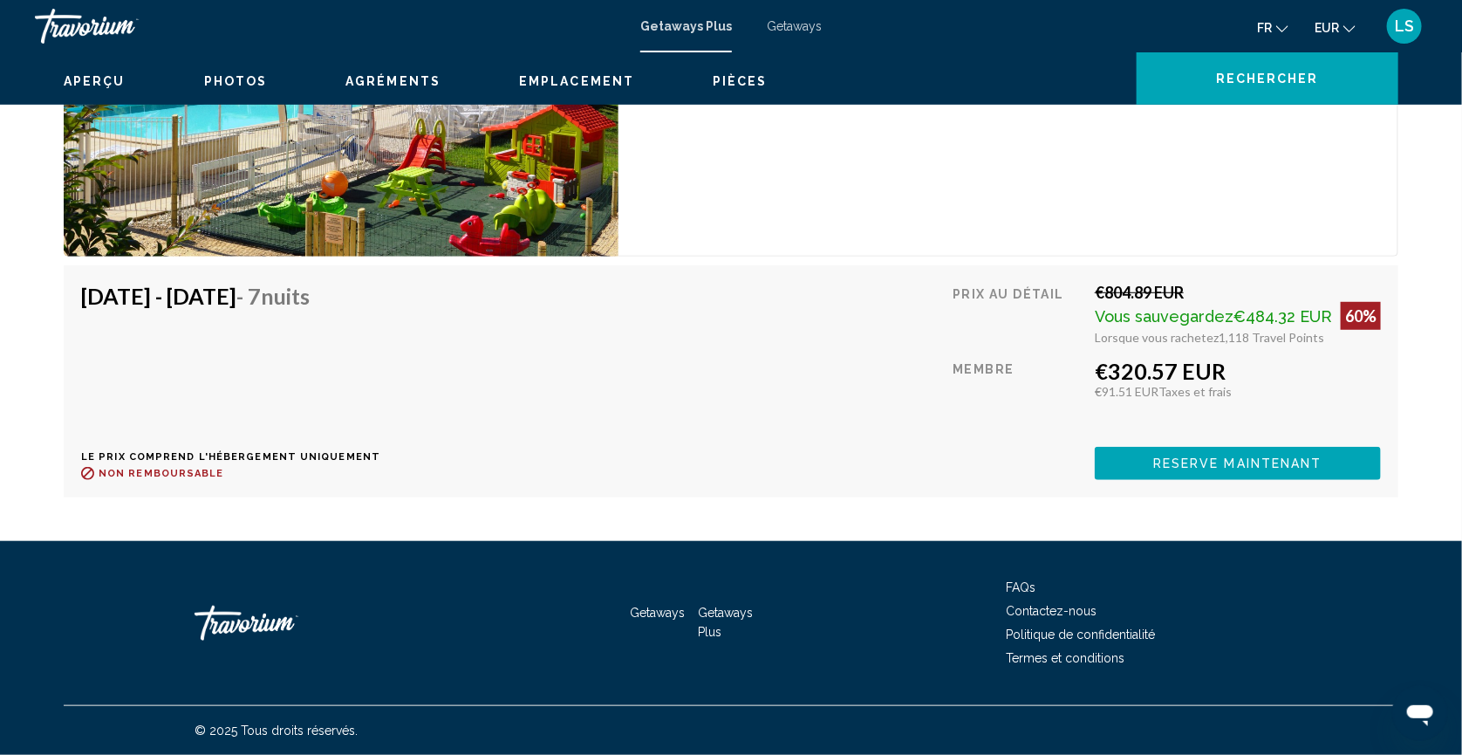  What do you see at coordinates (393, 81) in the screenshot?
I see `button: Agréments` at bounding box center [393, 81].